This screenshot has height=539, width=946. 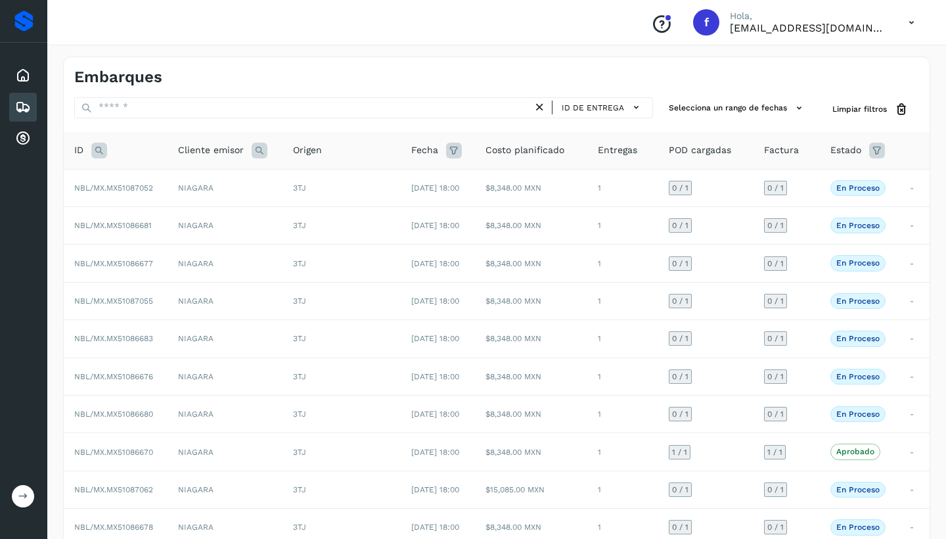 I want to click on p: Aprobado, so click(x=855, y=451).